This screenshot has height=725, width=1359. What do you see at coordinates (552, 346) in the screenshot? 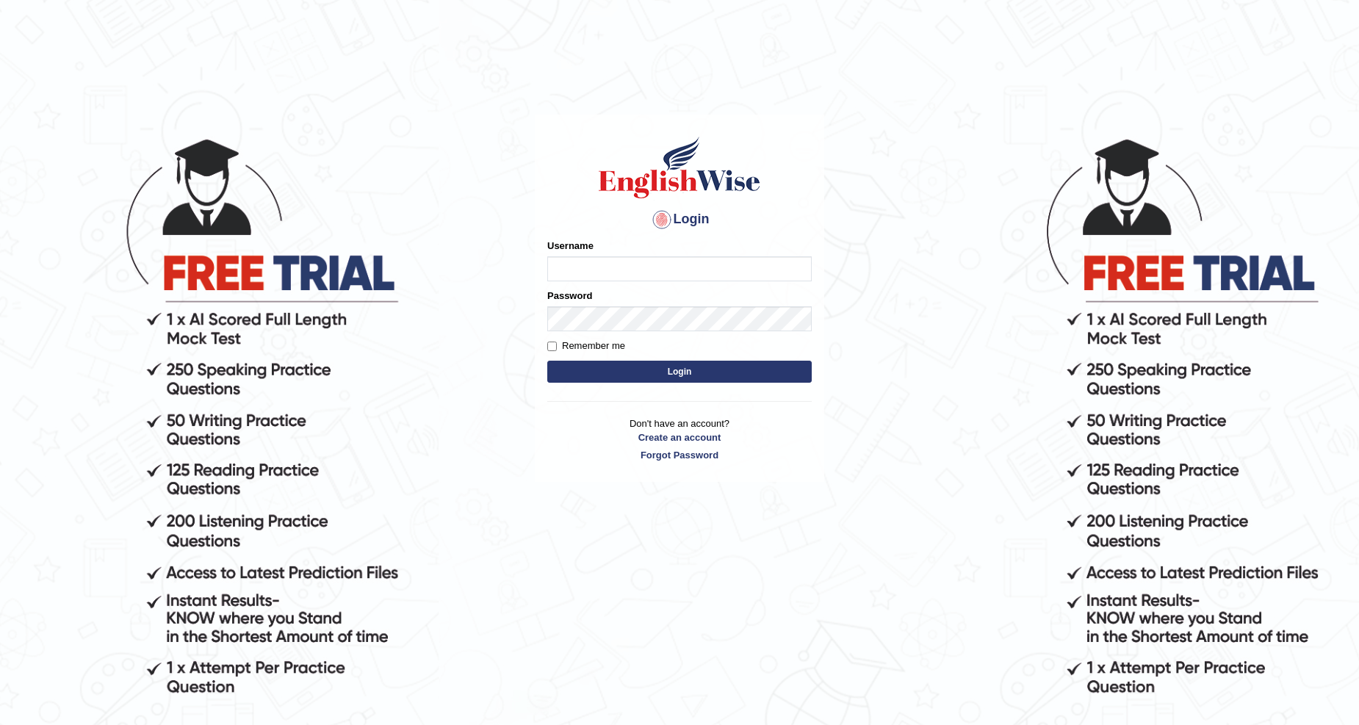
I see `input: Remember me` at bounding box center [552, 346].